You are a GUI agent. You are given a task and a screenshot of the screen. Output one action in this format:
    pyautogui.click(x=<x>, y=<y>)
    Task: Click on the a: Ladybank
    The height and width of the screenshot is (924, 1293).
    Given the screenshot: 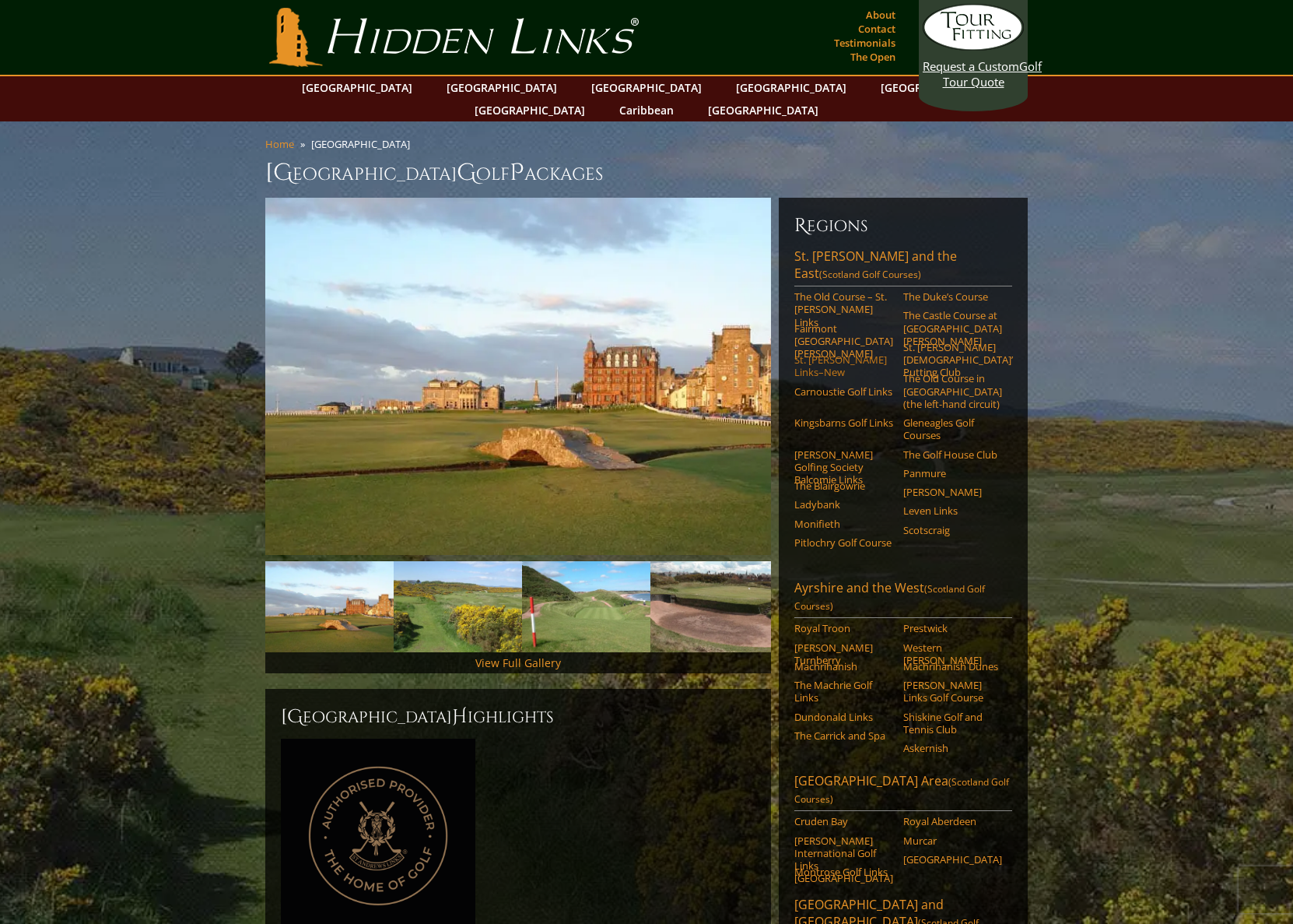 What is the action you would take?
    pyautogui.click(x=843, y=504)
    